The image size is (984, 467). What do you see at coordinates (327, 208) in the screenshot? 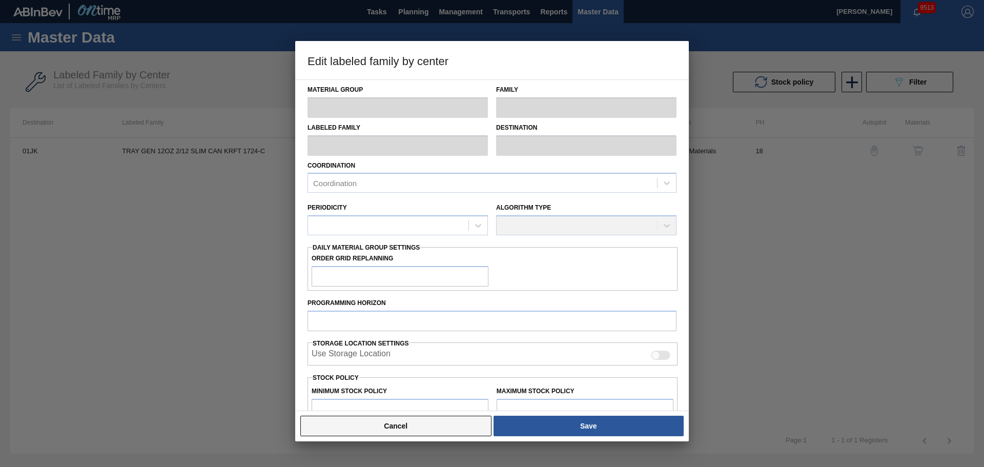
I see `label: Periodicity` at bounding box center [327, 208].